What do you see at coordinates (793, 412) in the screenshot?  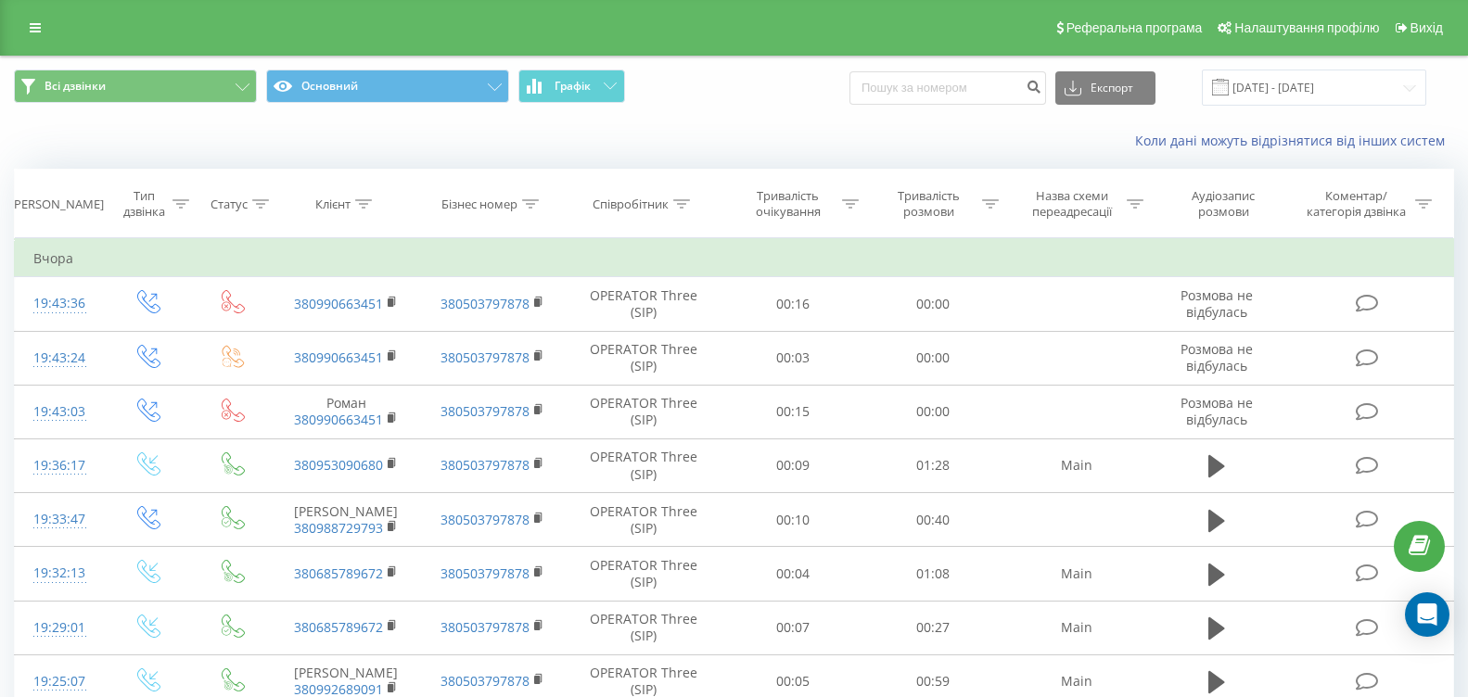 I see `td: 00:15` at bounding box center [793, 412].